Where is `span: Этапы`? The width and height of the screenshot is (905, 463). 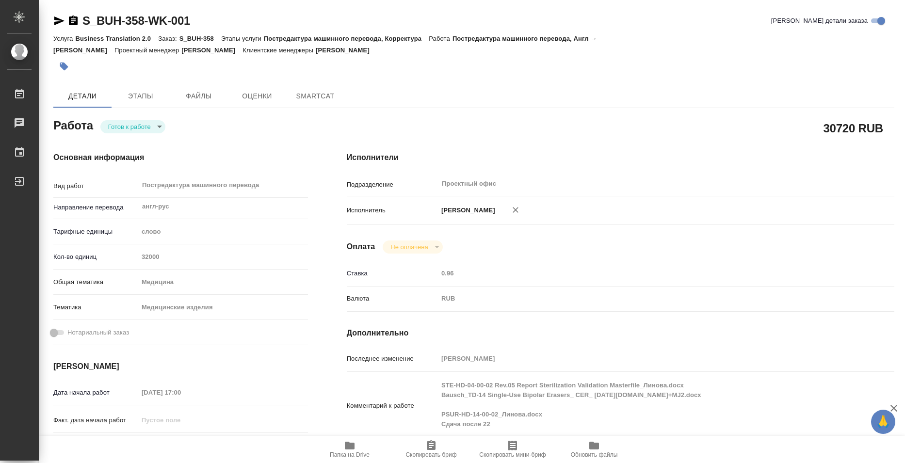 span: Этапы is located at coordinates (141, 96).